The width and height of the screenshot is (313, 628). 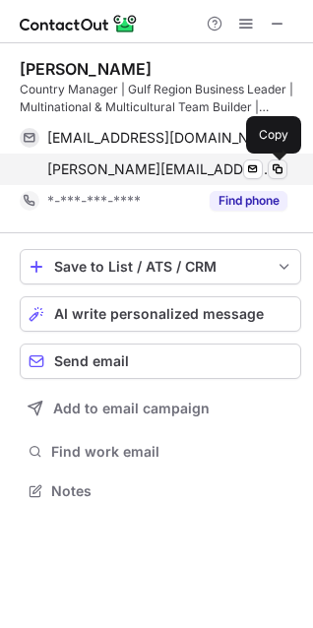 What do you see at coordinates (160, 267) in the screenshot?
I see `button: save-profile-one-click` at bounding box center [160, 267].